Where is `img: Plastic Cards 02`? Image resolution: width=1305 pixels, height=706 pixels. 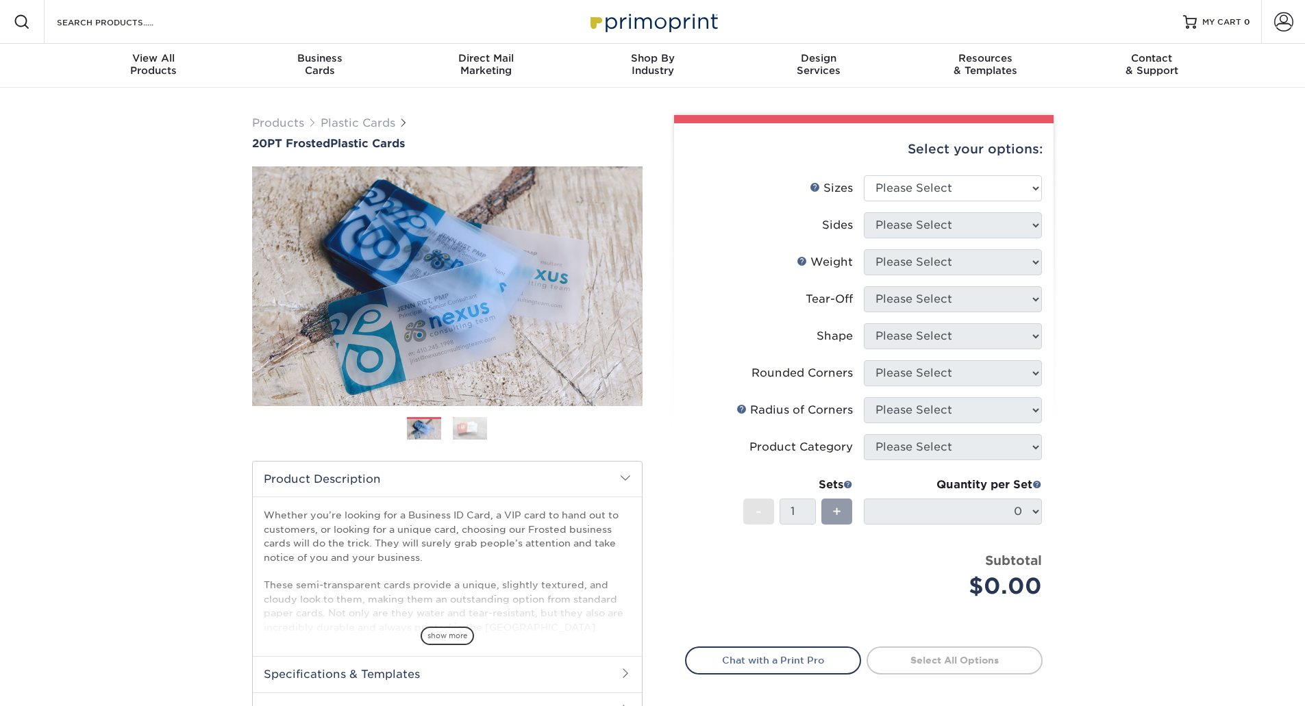
img: Plastic Cards 02 is located at coordinates (470, 428).